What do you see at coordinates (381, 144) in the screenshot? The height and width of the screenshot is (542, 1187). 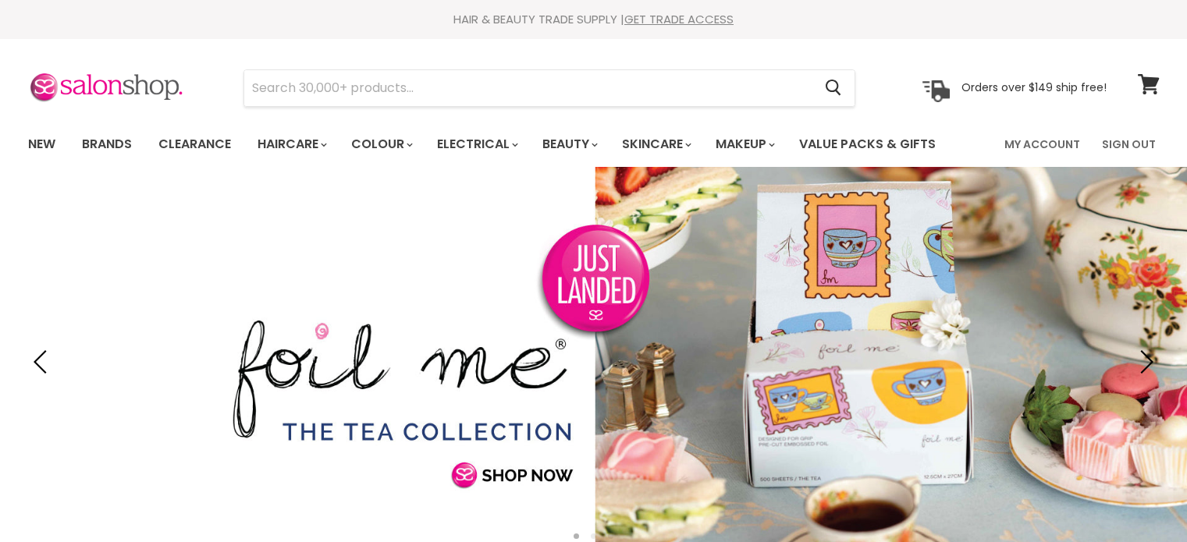 I see `a: Colour` at bounding box center [381, 144].